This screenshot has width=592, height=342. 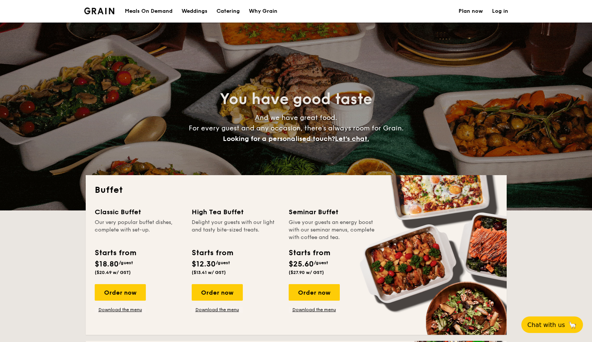 What do you see at coordinates (236, 230) in the screenshot?
I see `div: Delight your guests with our light and tasty bite-sized treats.` at bounding box center [236, 230].